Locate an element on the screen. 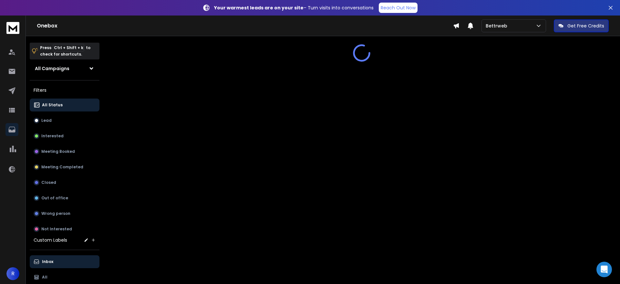 The image size is (620, 284). p: Meeting Booked is located at coordinates (58, 152).